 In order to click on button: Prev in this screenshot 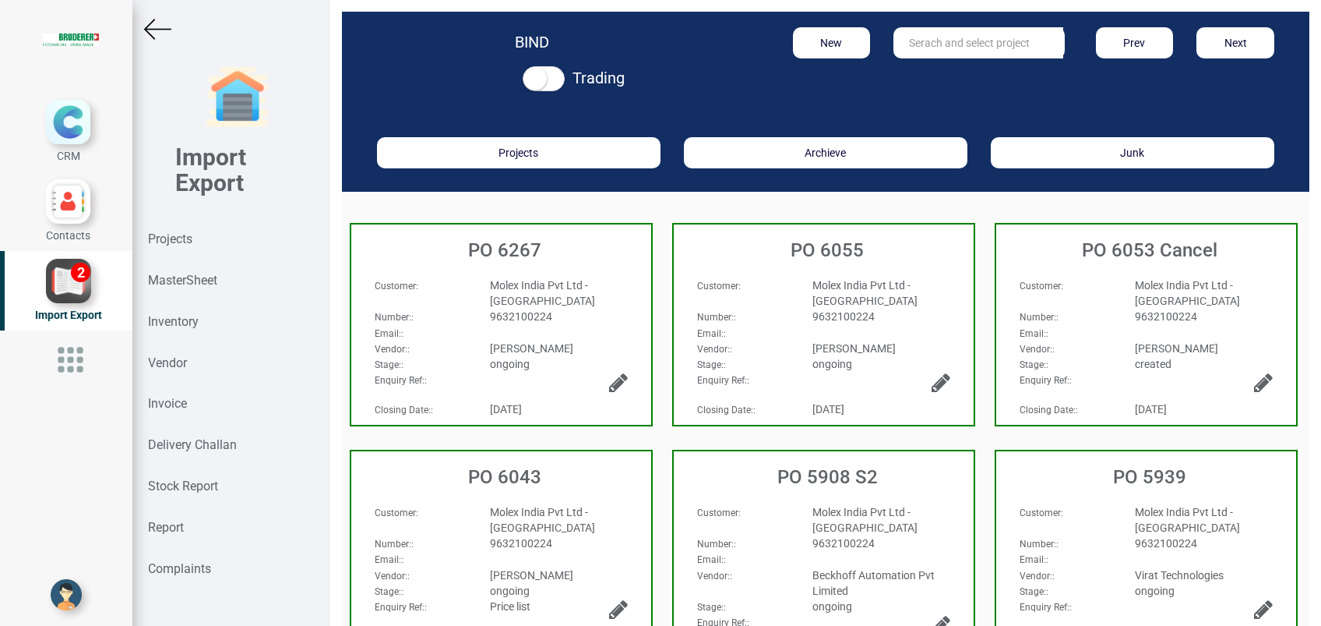, I will do `click(1135, 43)`.